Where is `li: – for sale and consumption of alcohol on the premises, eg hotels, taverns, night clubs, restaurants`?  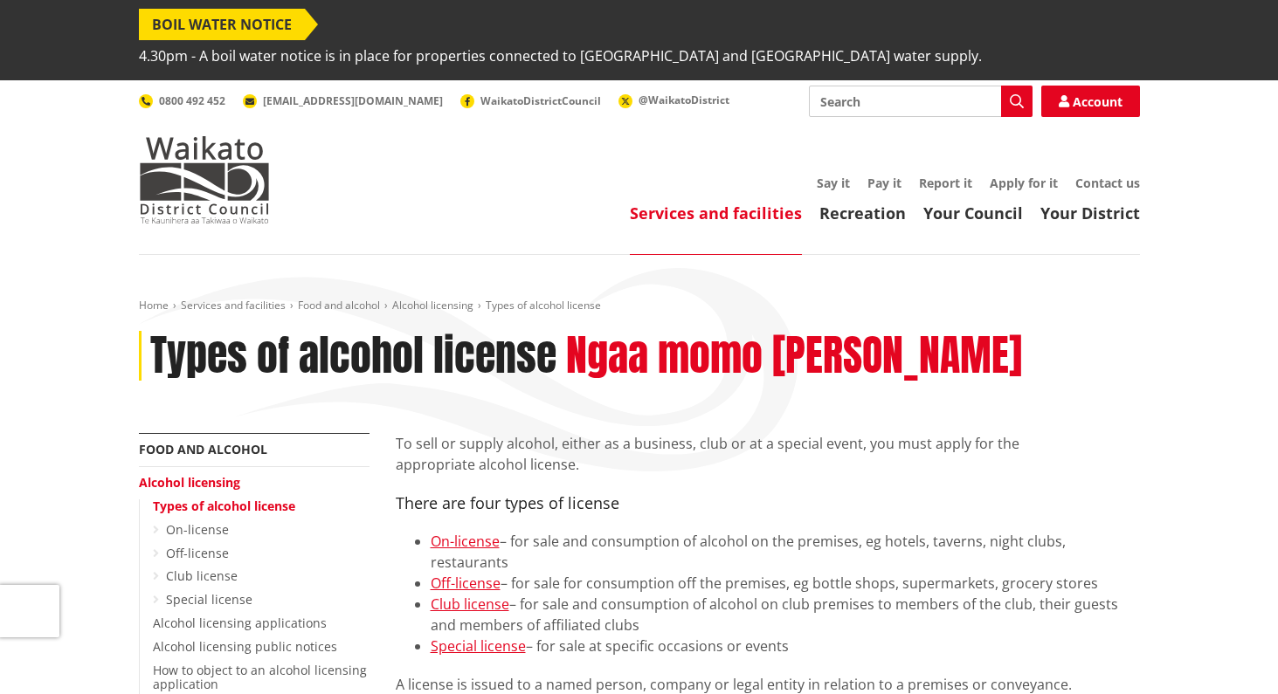 li: – for sale and consumption of alcohol on the premises, eg hotels, taverns, night clubs, restaurants is located at coordinates (785, 552).